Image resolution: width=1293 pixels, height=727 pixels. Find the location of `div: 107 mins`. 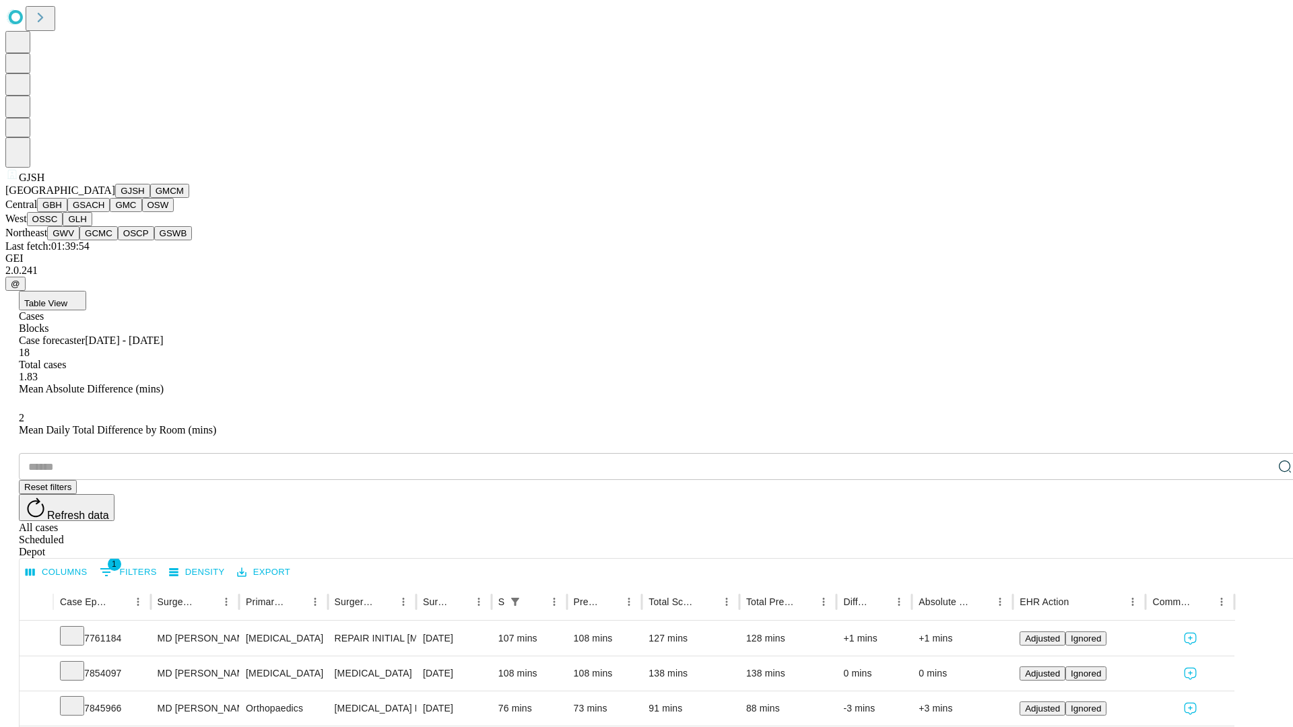

div: 107 mins is located at coordinates (529, 638).